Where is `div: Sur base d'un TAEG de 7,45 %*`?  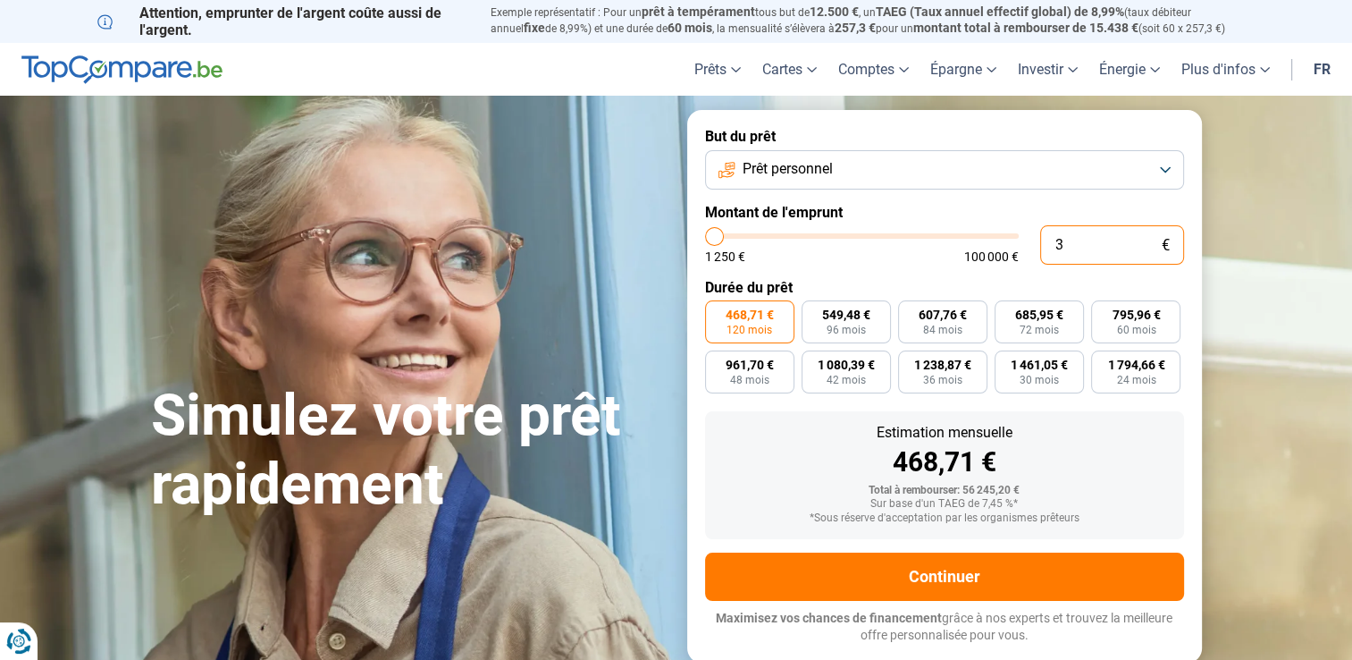 div: Sur base d'un TAEG de 7,45 %* is located at coordinates (945, 504).